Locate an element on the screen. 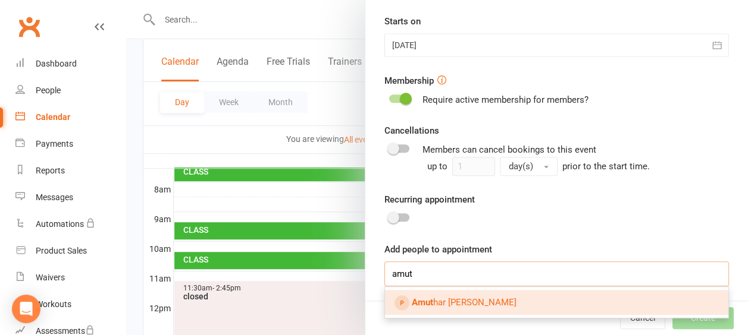 The width and height of the screenshot is (748, 335). a: Payments is located at coordinates (70, 144).